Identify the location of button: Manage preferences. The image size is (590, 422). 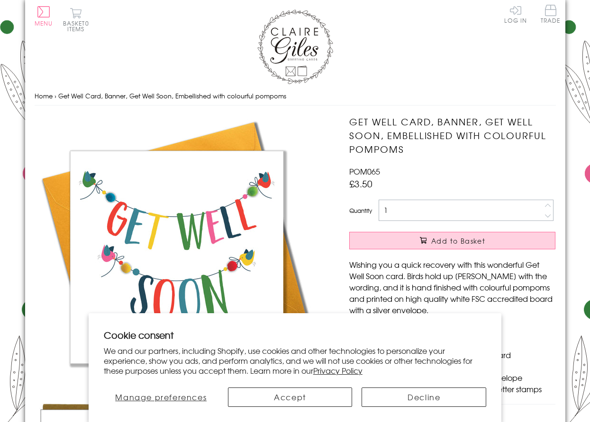
(161, 397).